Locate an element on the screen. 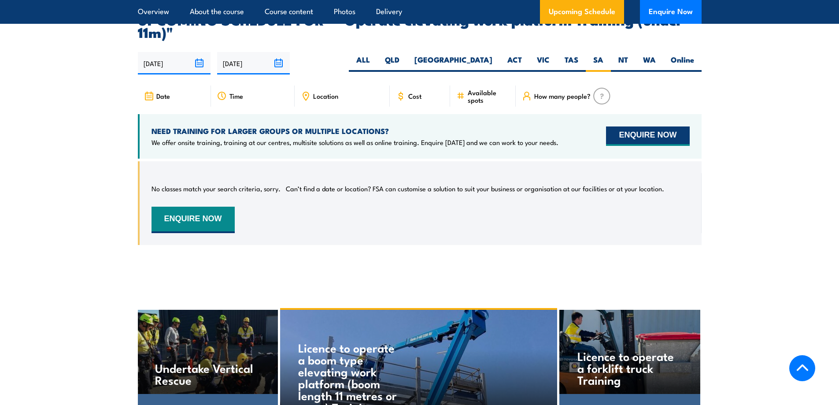  label: ALL is located at coordinates (363, 63).